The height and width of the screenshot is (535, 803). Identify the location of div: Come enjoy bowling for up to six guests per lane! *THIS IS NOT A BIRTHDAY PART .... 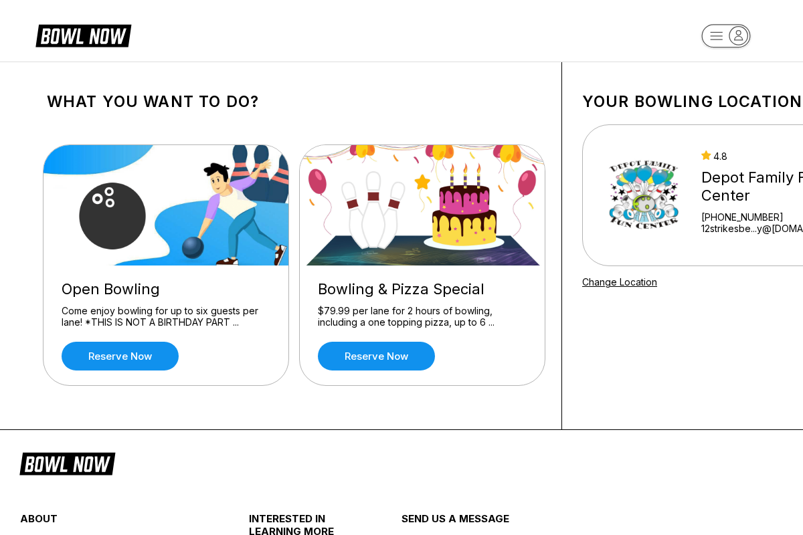
(166, 316).